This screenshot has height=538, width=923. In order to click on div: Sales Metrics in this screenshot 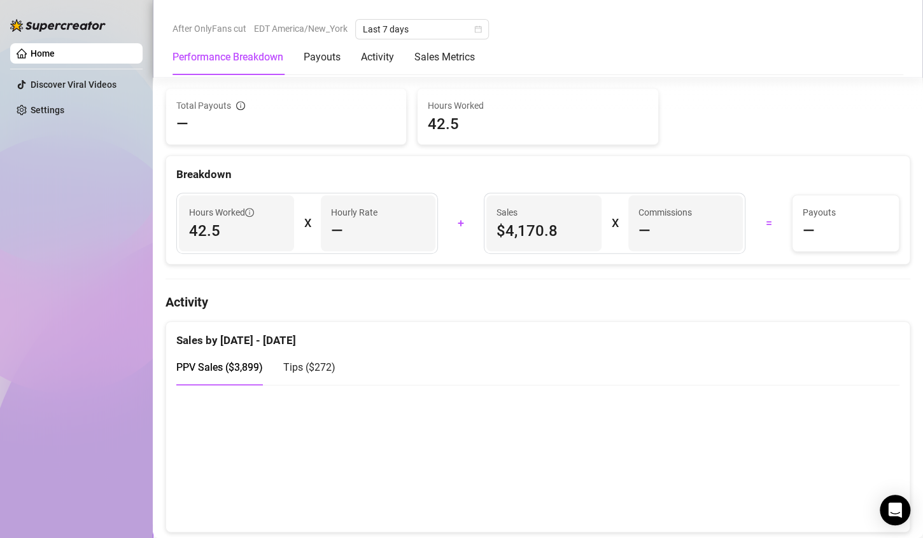, I will do `click(444, 57)`.